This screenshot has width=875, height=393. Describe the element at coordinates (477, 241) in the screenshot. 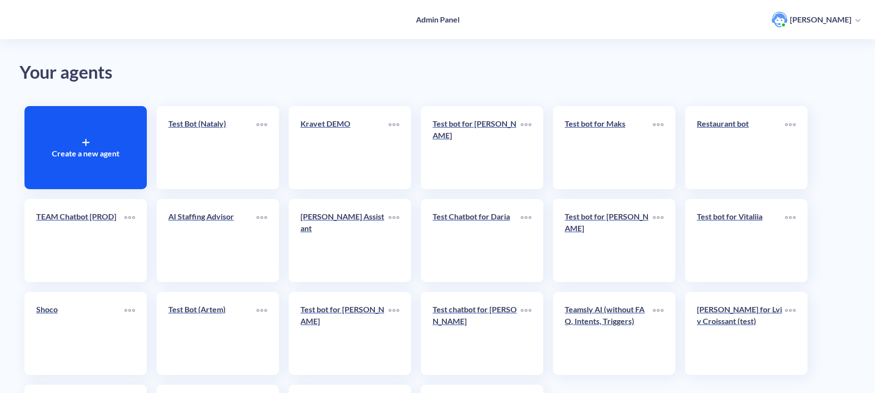

I see `a: Test Chatbot for Daria` at that location.